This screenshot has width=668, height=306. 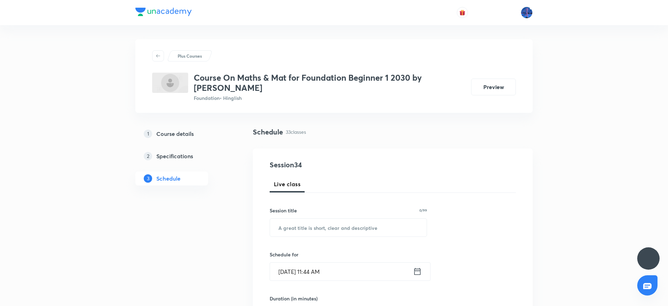 What do you see at coordinates (333, 165) in the screenshot?
I see `h4: Session 34` at bounding box center [333, 165].